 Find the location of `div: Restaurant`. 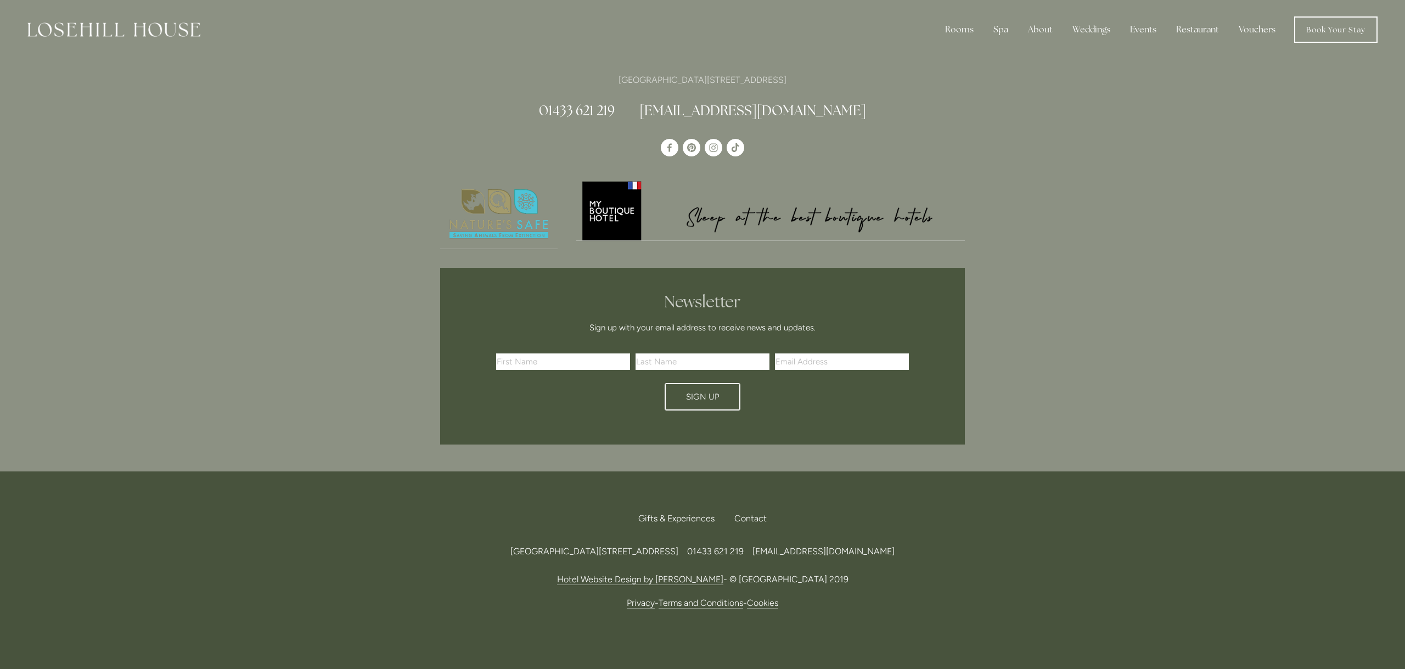

div: Restaurant is located at coordinates (1198, 30).